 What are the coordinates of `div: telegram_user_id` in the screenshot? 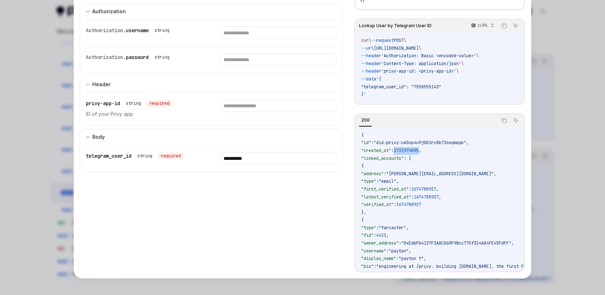 It's located at (135, 156).